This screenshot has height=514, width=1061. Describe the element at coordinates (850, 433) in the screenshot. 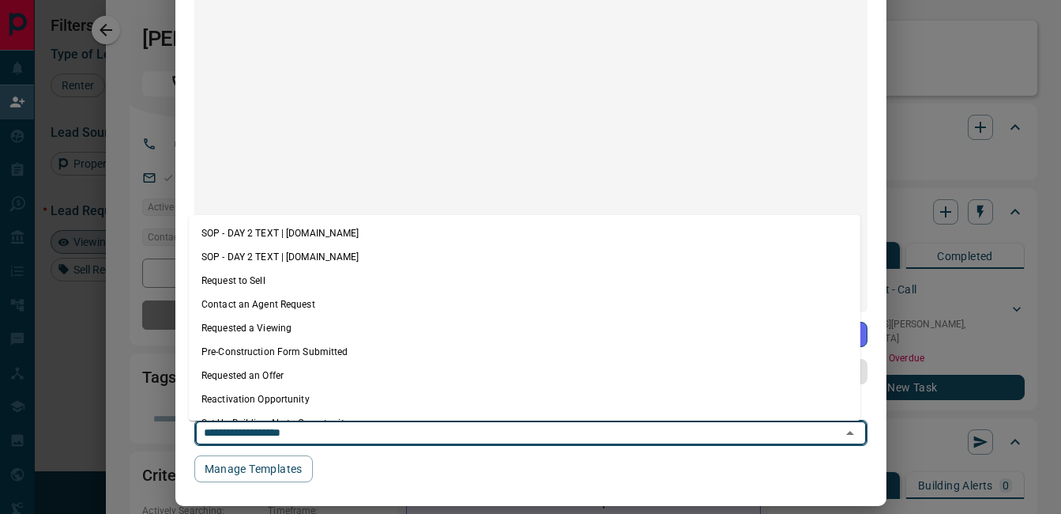

I see `button: Close` at that location.